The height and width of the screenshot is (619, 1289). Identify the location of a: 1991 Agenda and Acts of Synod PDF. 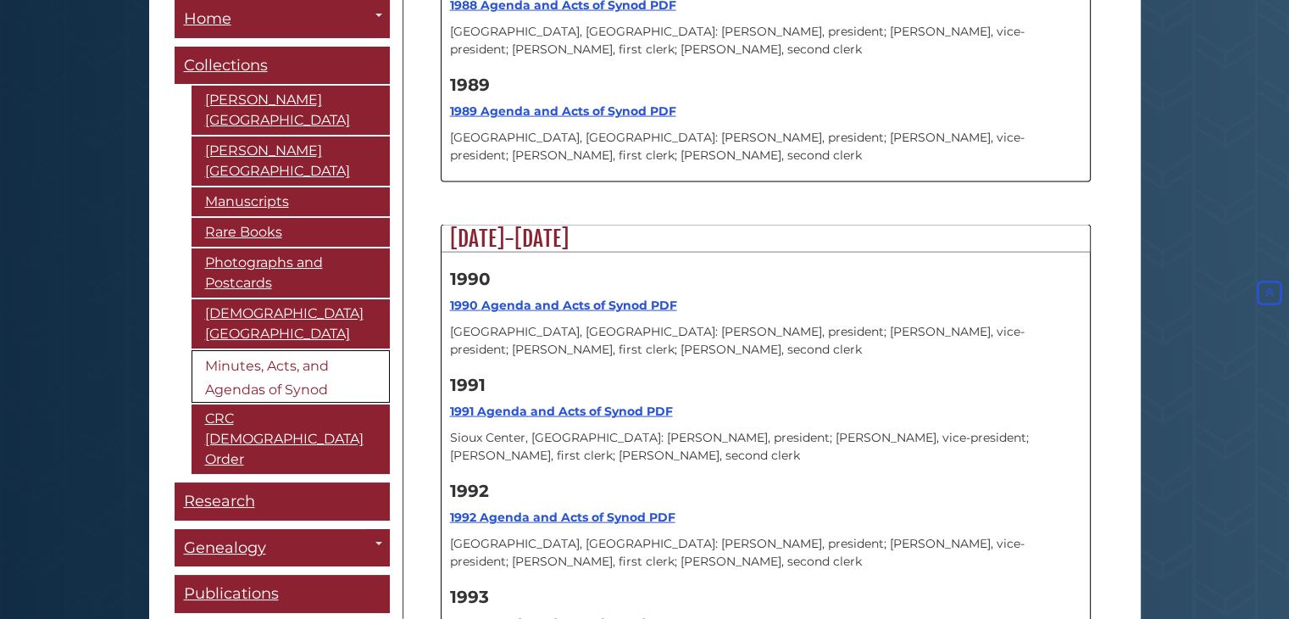
(561, 411).